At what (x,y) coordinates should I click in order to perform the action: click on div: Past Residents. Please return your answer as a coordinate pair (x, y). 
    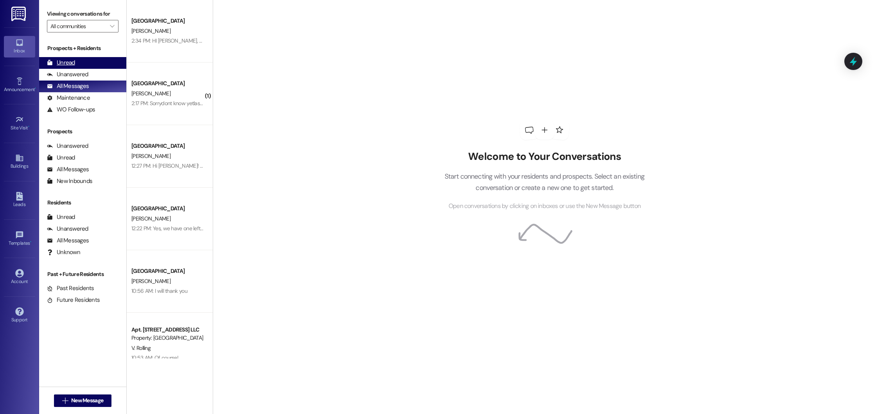
    Looking at the image, I should click on (70, 288).